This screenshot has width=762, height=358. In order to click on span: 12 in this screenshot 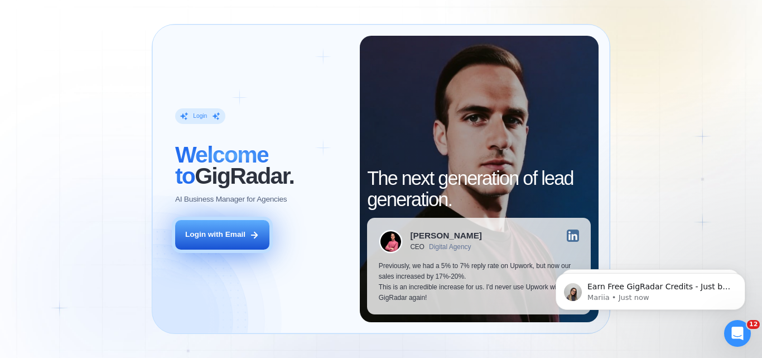, I will do `click(753, 324)`.